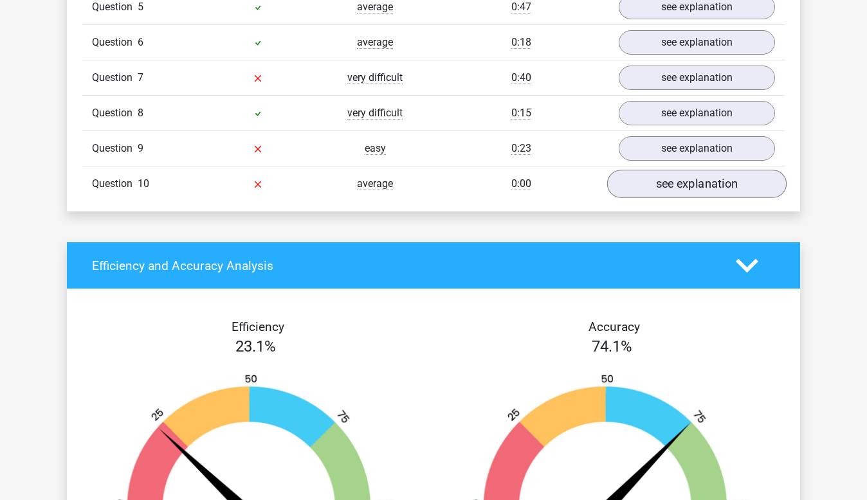 The image size is (867, 500). What do you see at coordinates (521, 42) in the screenshot?
I see `span: 0:18` at bounding box center [521, 42].